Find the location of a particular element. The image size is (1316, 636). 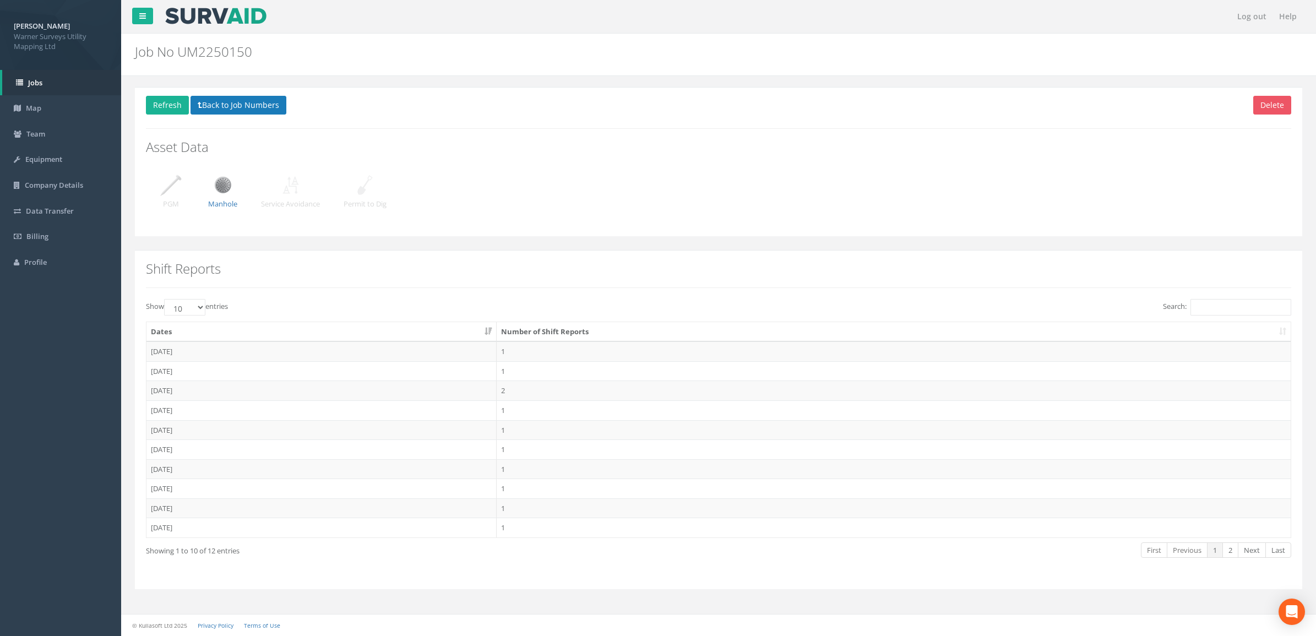

a: Last is located at coordinates (1278, 550).